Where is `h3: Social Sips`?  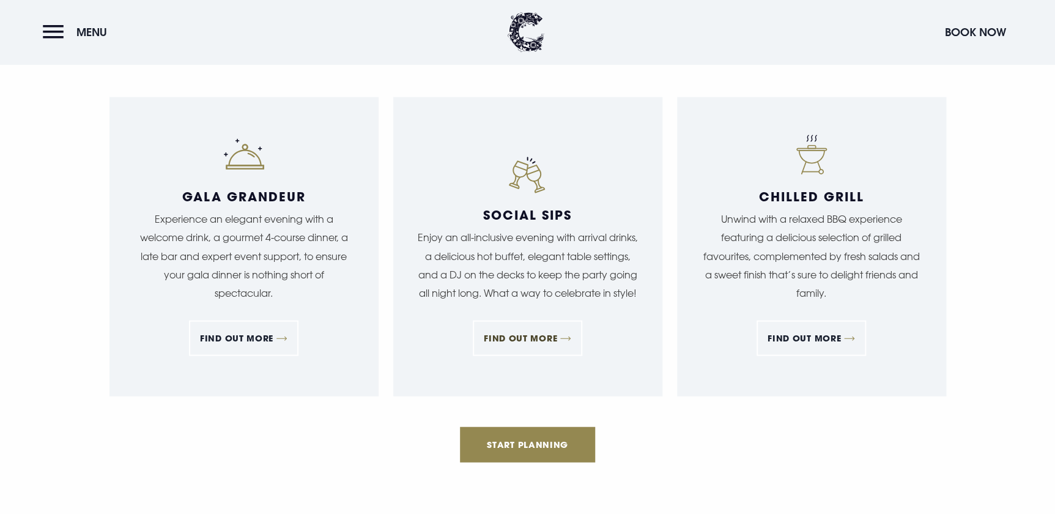 h3: Social Sips is located at coordinates (528, 215).